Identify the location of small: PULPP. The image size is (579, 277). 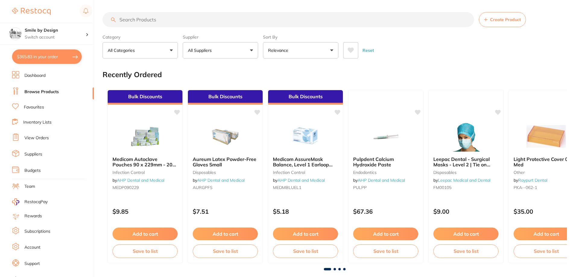
(386, 188).